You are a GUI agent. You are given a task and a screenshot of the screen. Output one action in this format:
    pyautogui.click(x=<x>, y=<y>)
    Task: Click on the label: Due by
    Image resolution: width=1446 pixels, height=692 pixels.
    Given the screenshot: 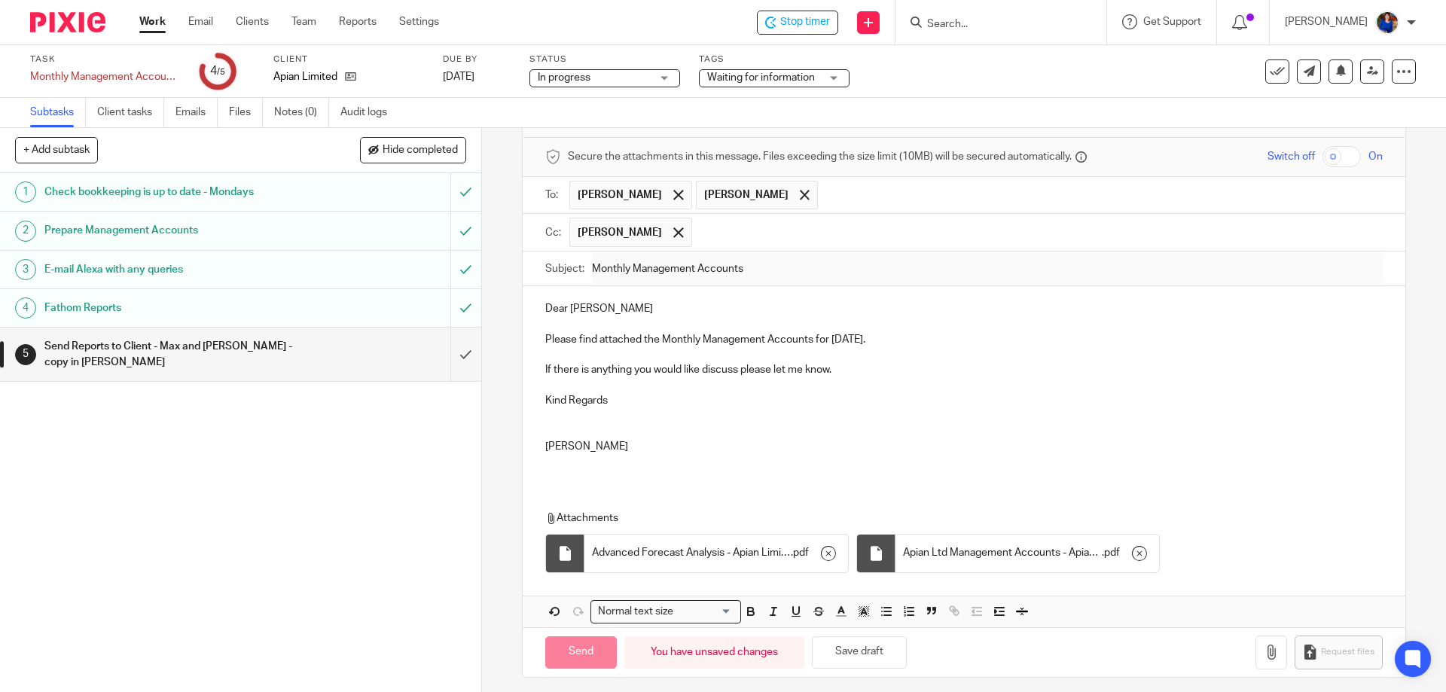 What is the action you would take?
    pyautogui.click(x=477, y=59)
    